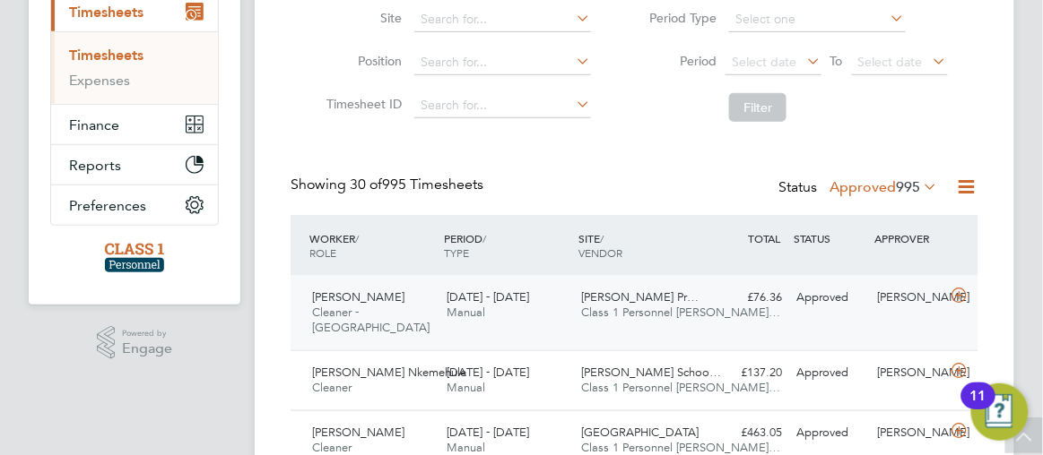 The height and width of the screenshot is (455, 1043). Describe the element at coordinates (388, 185) in the screenshot. I see `div: Showing` at that location.